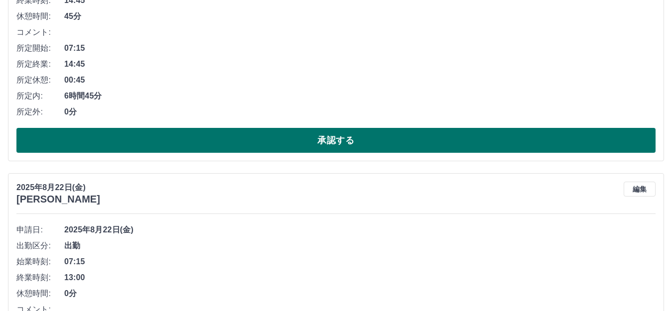  I want to click on span: 出勤, so click(360, 246).